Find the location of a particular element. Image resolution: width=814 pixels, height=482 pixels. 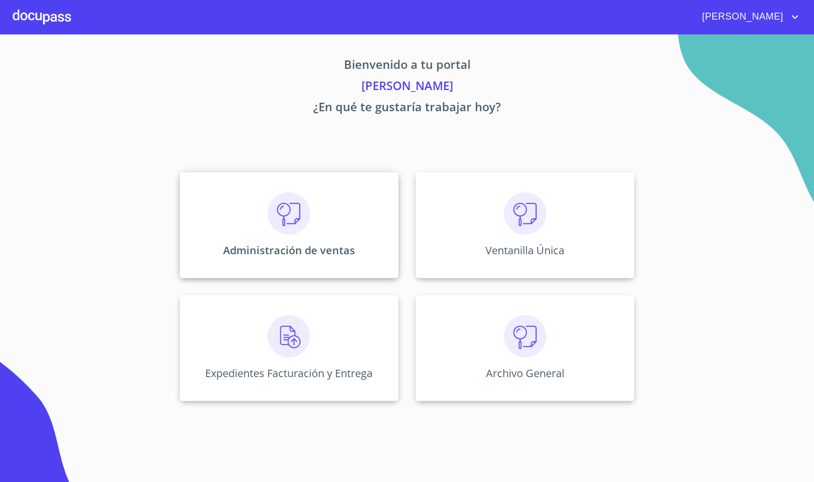

img: carga.png is located at coordinates (289, 337).